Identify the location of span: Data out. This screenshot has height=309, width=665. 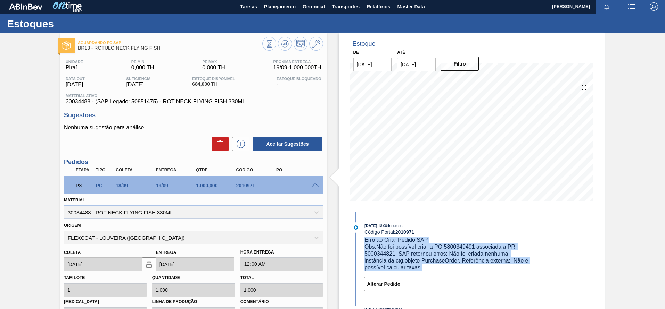
(75, 79).